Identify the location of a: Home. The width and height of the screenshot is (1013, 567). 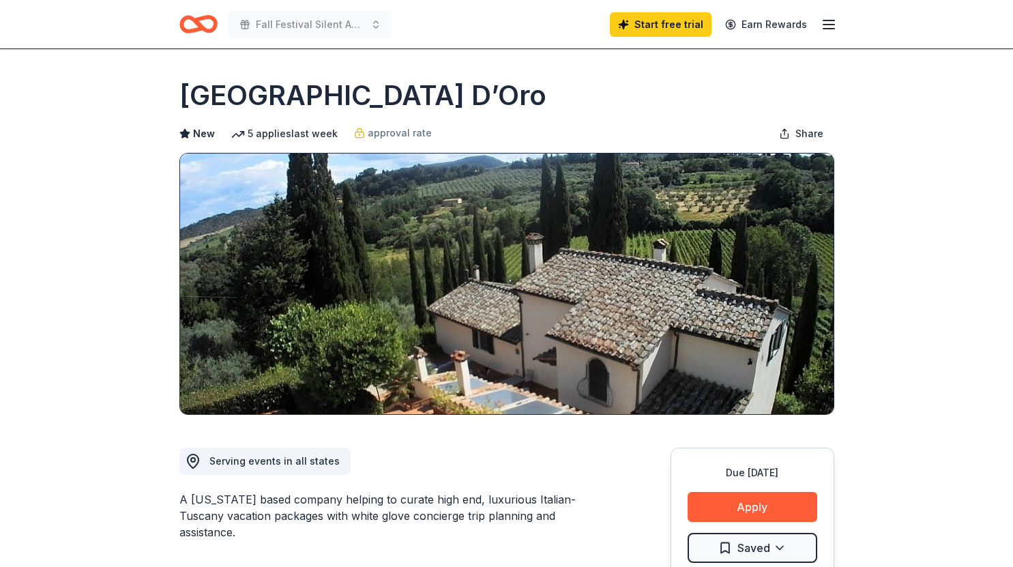
(199, 24).